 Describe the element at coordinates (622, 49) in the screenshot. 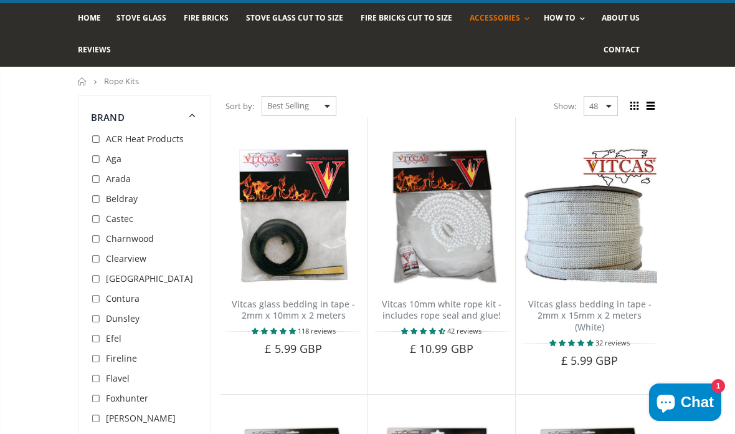

I see `span: Contact` at that location.